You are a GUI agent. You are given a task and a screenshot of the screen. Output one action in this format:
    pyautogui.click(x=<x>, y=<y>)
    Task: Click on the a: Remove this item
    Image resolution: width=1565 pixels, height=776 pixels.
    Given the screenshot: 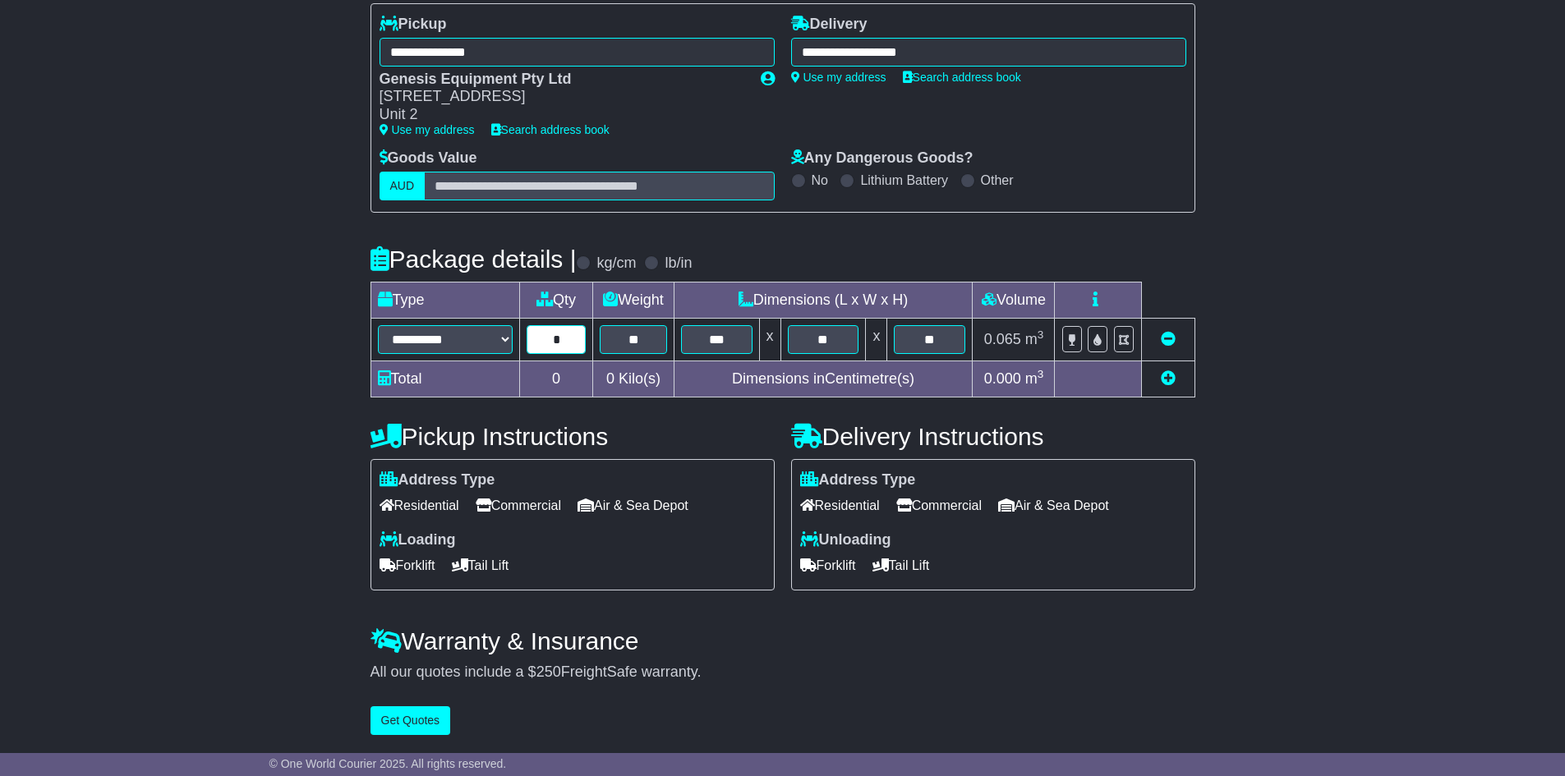 What is the action you would take?
    pyautogui.click(x=1168, y=339)
    